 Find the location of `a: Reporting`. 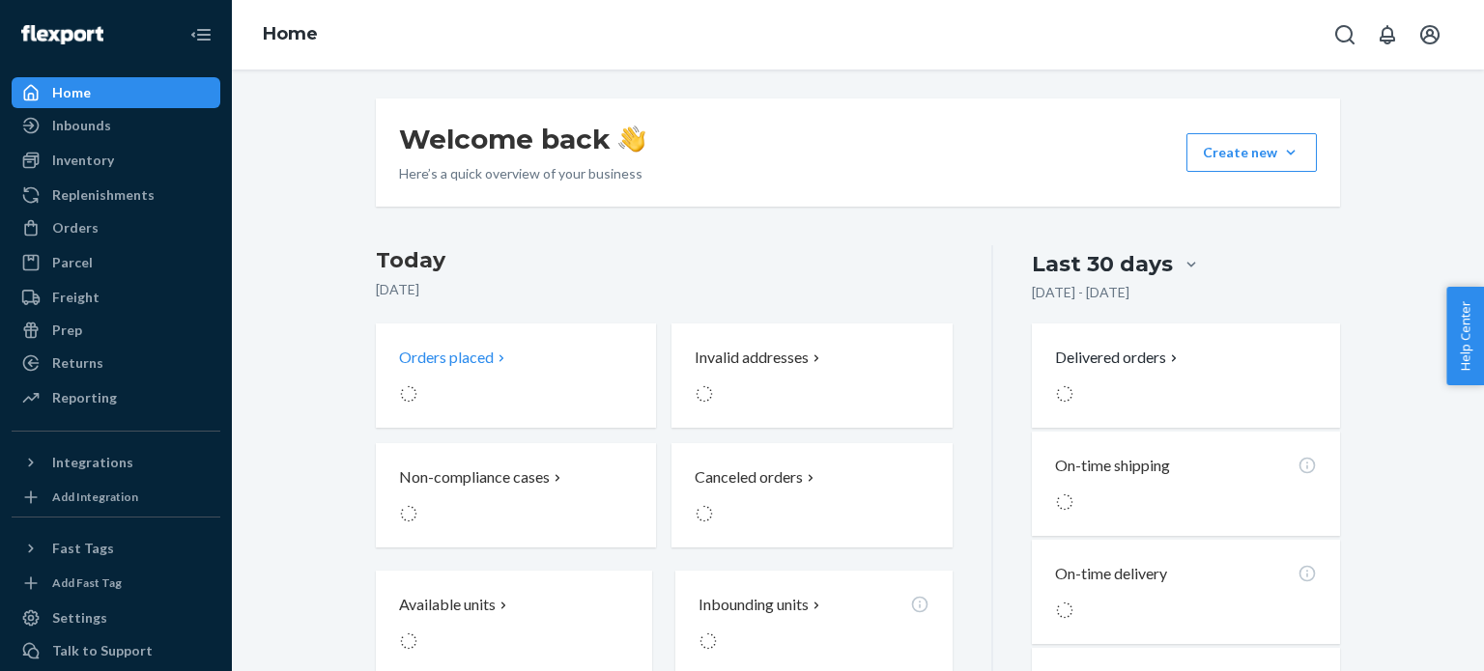

a: Reporting is located at coordinates (116, 398).